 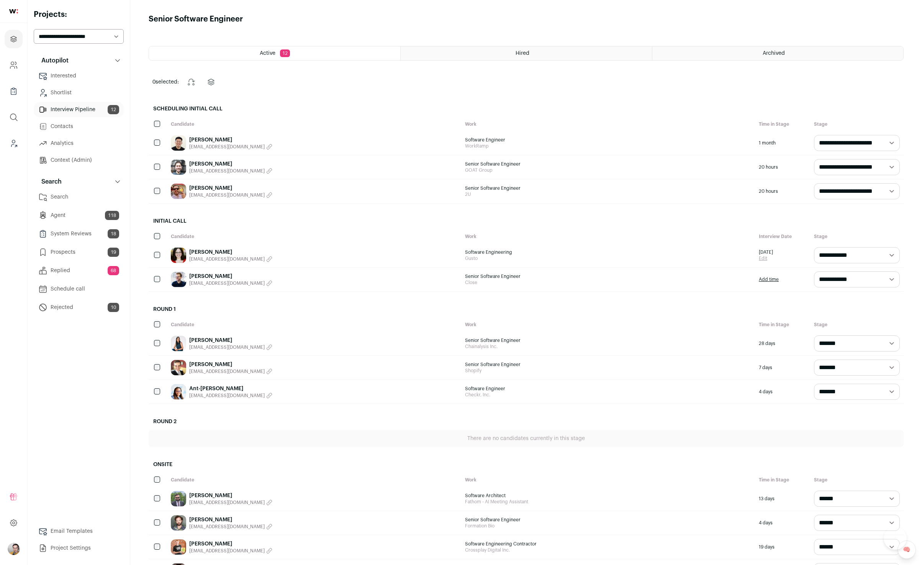 I want to click on button: Autopilot, so click(x=79, y=61).